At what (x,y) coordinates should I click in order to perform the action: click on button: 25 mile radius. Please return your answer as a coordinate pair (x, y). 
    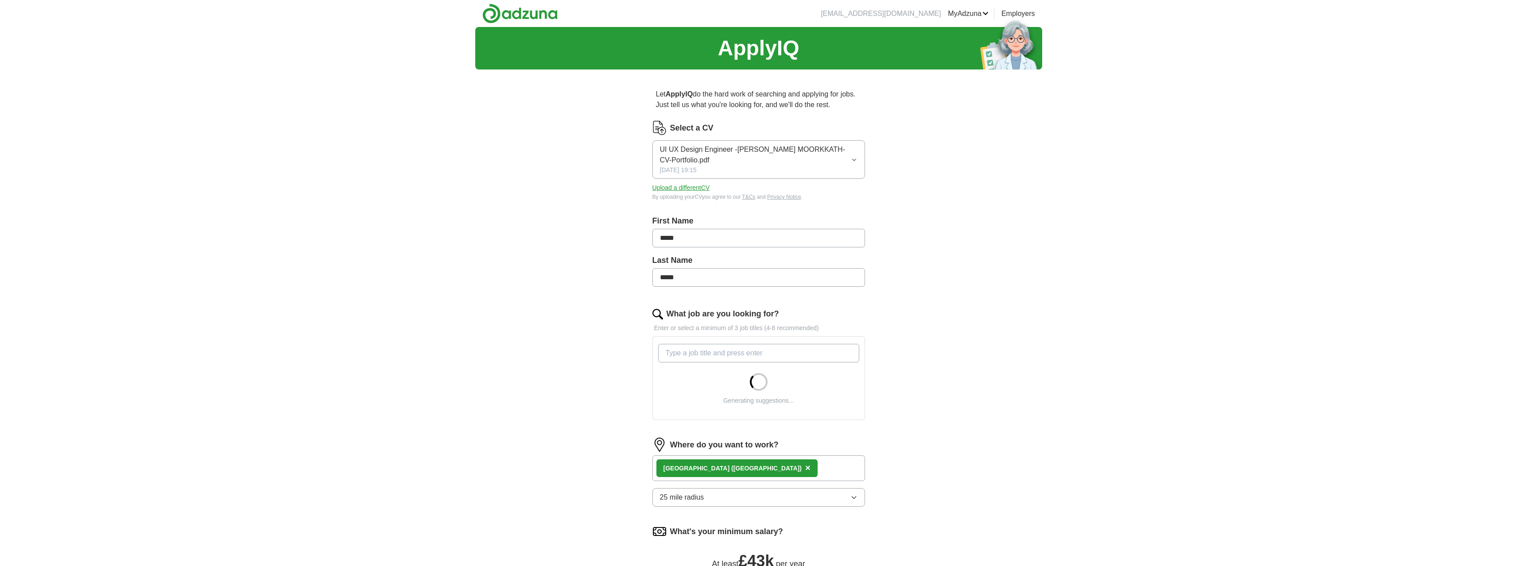
    Looking at the image, I should click on (758, 498).